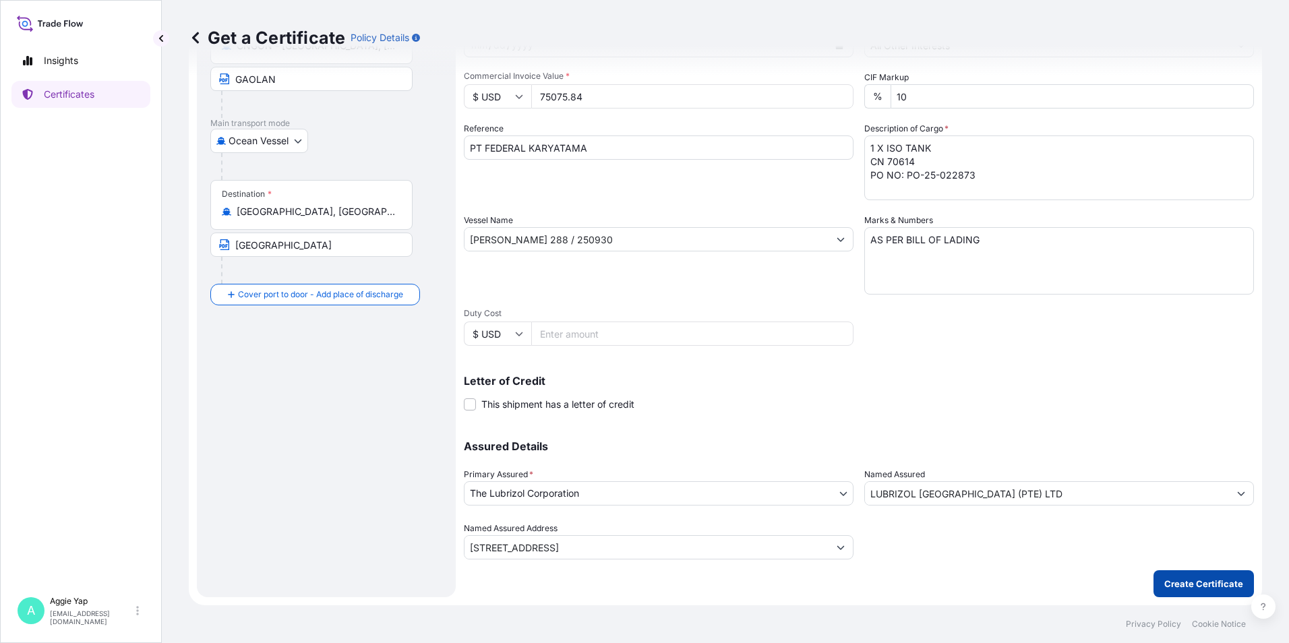  What do you see at coordinates (1204, 584) in the screenshot?
I see `button: Create Certificate` at bounding box center [1204, 584].